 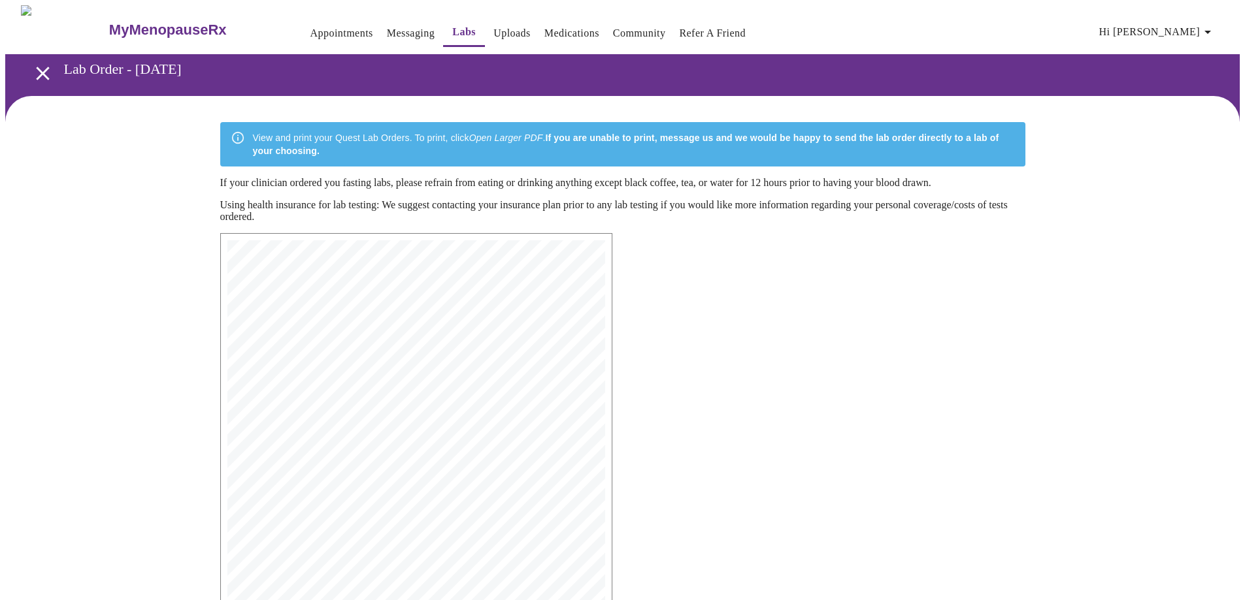 I want to click on a: Community, so click(x=639, y=33).